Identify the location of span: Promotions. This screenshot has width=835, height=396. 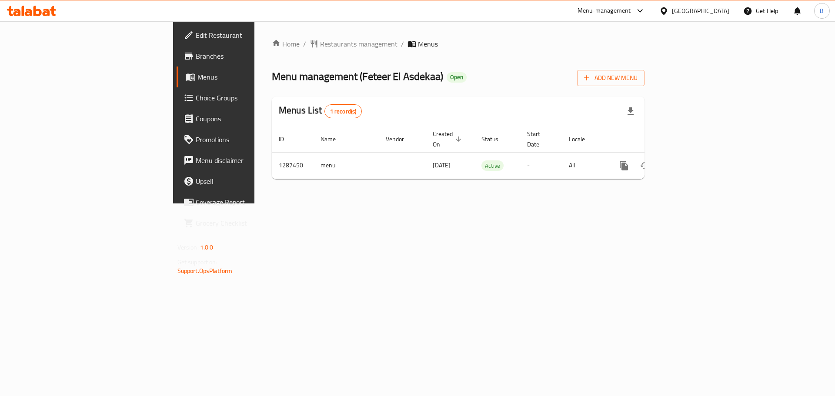
(250, 140).